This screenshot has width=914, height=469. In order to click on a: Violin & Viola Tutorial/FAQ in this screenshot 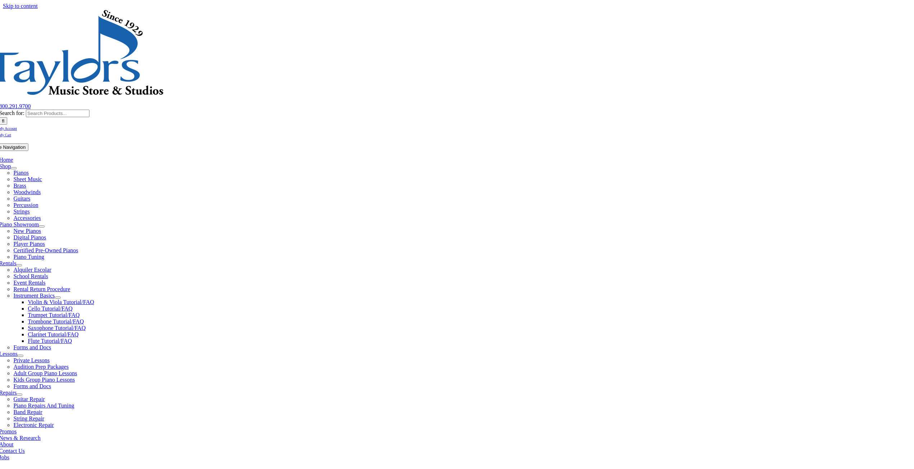, I will do `click(61, 302)`.